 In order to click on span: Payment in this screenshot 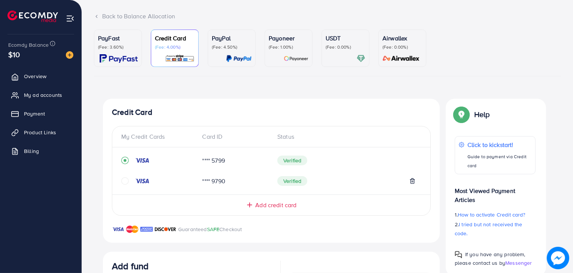, I will do `click(34, 114)`.